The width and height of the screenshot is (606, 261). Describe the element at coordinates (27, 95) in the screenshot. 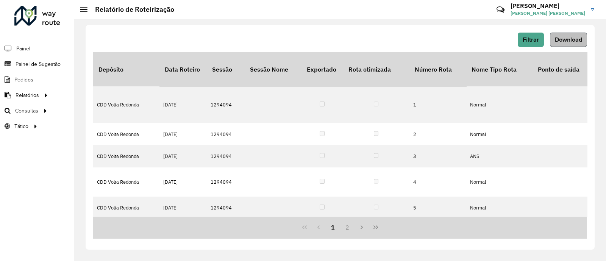

I see `span: Relatórios` at that location.